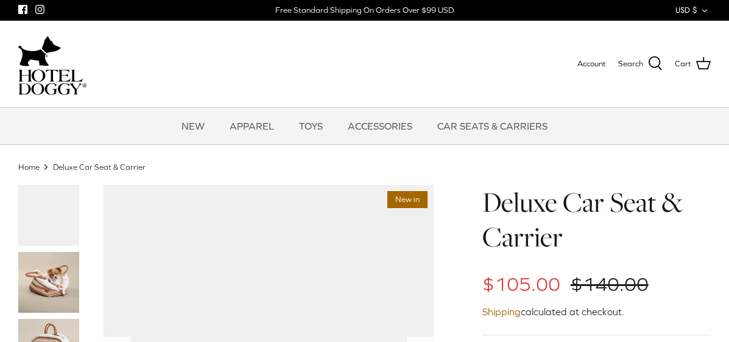 This screenshot has width=729, height=342. What do you see at coordinates (408, 200) in the screenshot?
I see `span: New in` at bounding box center [408, 200].